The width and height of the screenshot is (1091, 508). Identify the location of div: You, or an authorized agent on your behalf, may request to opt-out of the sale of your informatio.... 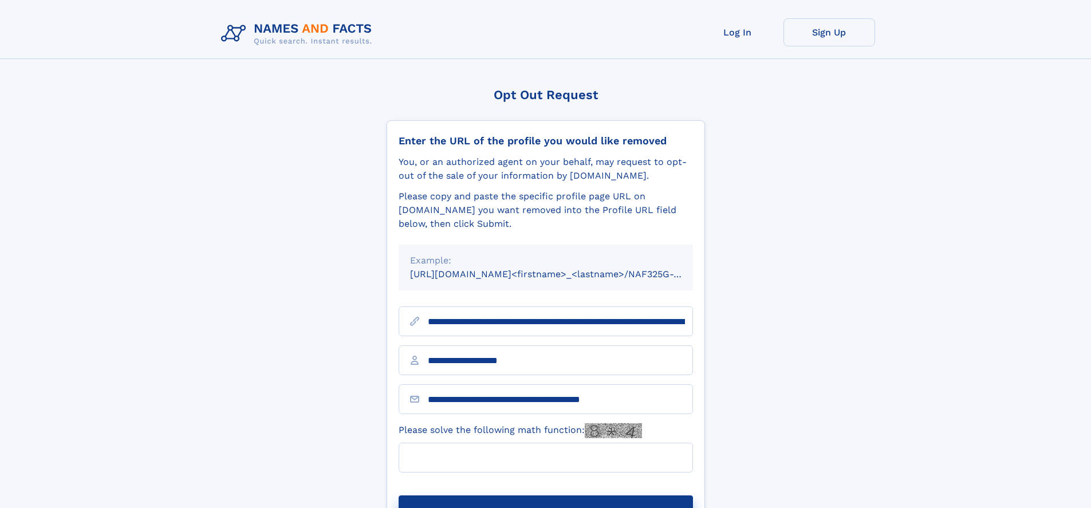
(546, 169).